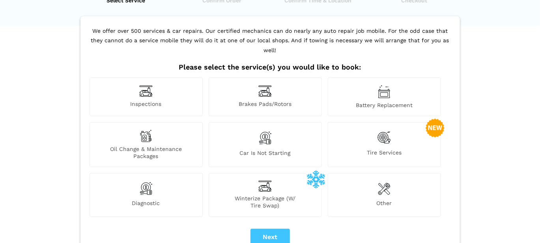  Describe the element at coordinates (316, 179) in the screenshot. I see `img: winterize-icon_1.png` at that location.